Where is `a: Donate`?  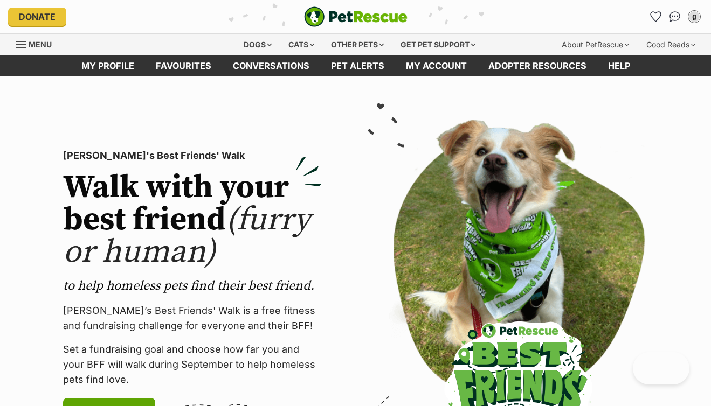 a: Donate is located at coordinates (37, 17).